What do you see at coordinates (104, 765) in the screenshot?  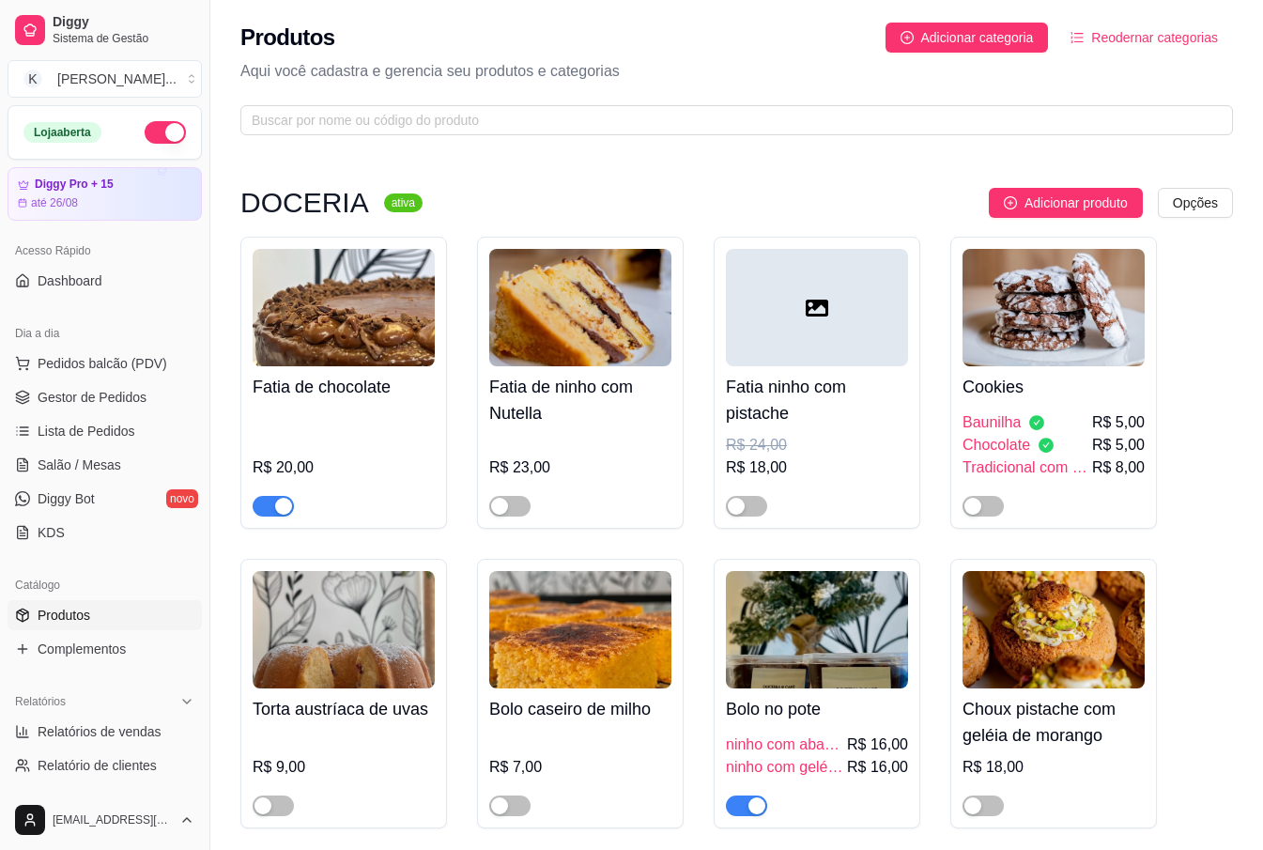 I see `a: Relatório de clientes` at bounding box center [104, 765].